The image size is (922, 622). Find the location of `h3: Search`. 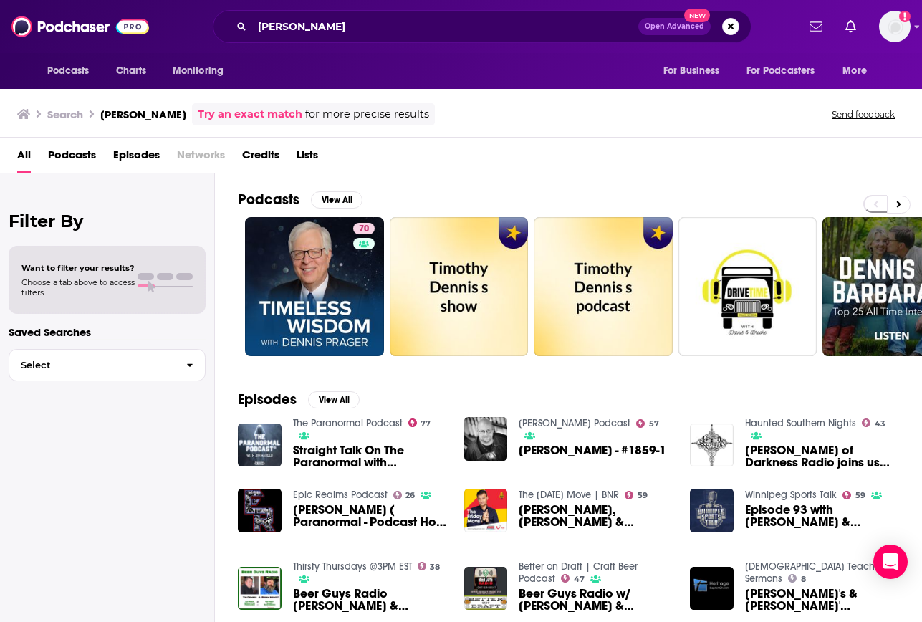

h3: Search is located at coordinates (65, 114).